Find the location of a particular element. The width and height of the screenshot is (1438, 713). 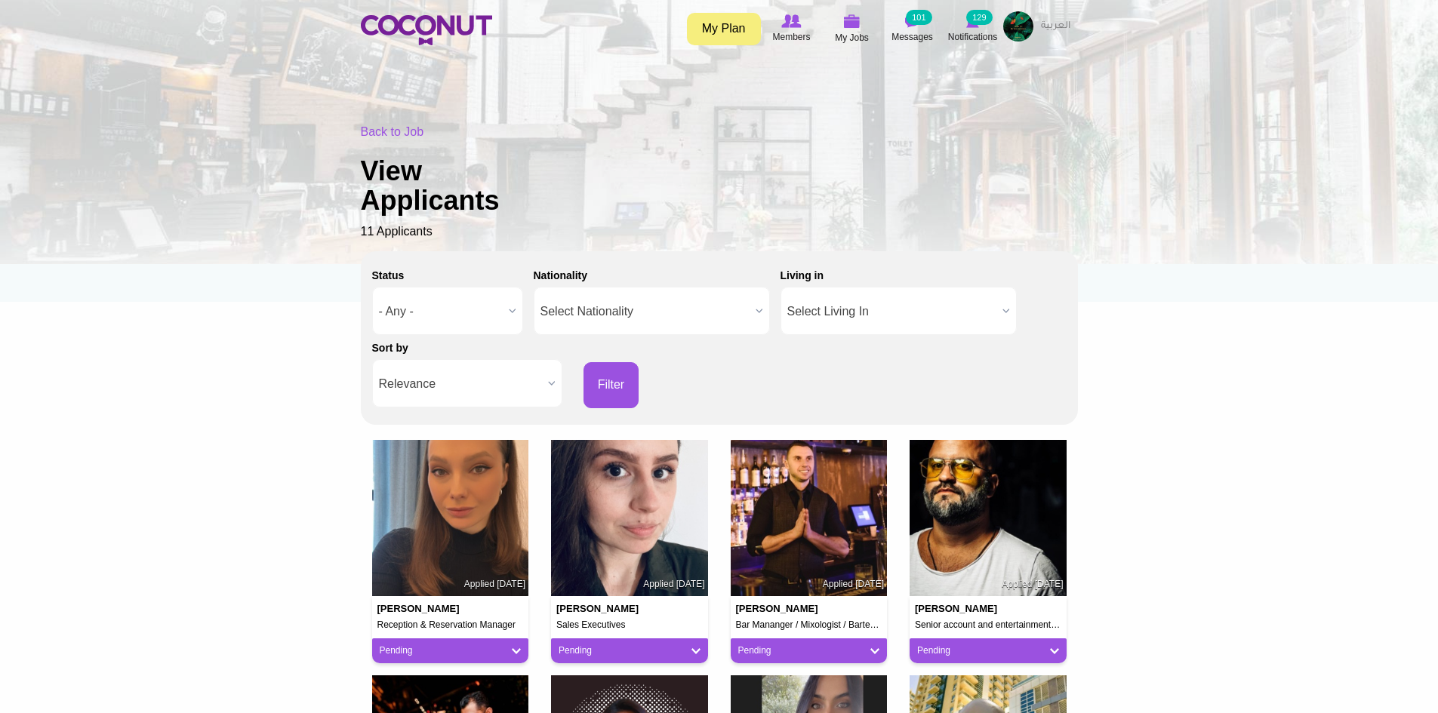

small: 101 is located at coordinates (919, 17).